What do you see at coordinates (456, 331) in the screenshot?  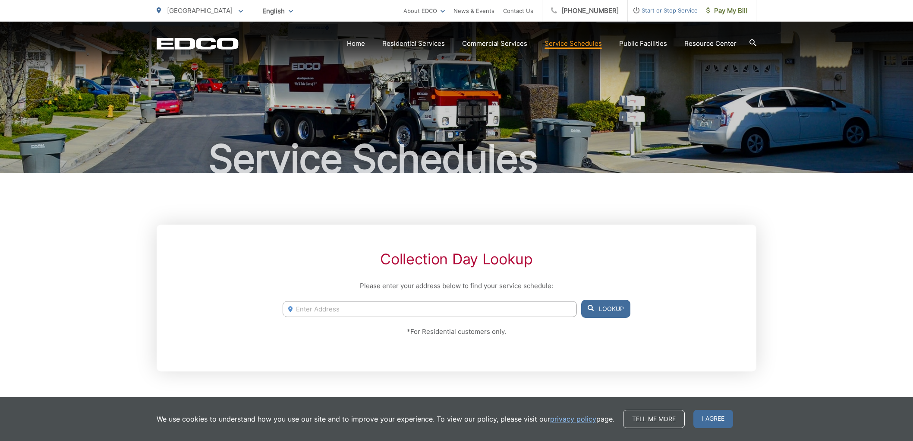 I see `p: *For Residential customers only.` at bounding box center [456, 331].